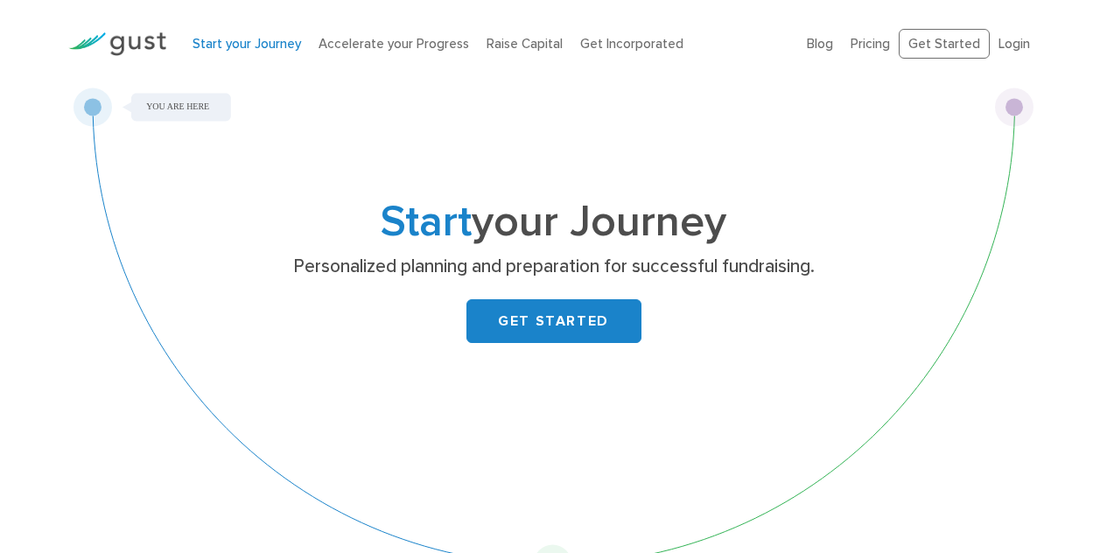 The height and width of the screenshot is (553, 1107). Describe the element at coordinates (554, 321) in the screenshot. I see `a: GET STARTED` at that location.